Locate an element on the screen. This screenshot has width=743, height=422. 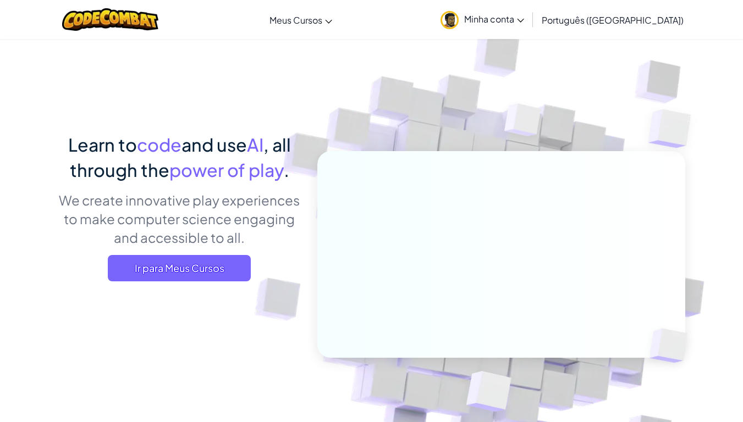
span: power of play is located at coordinates (226, 170).